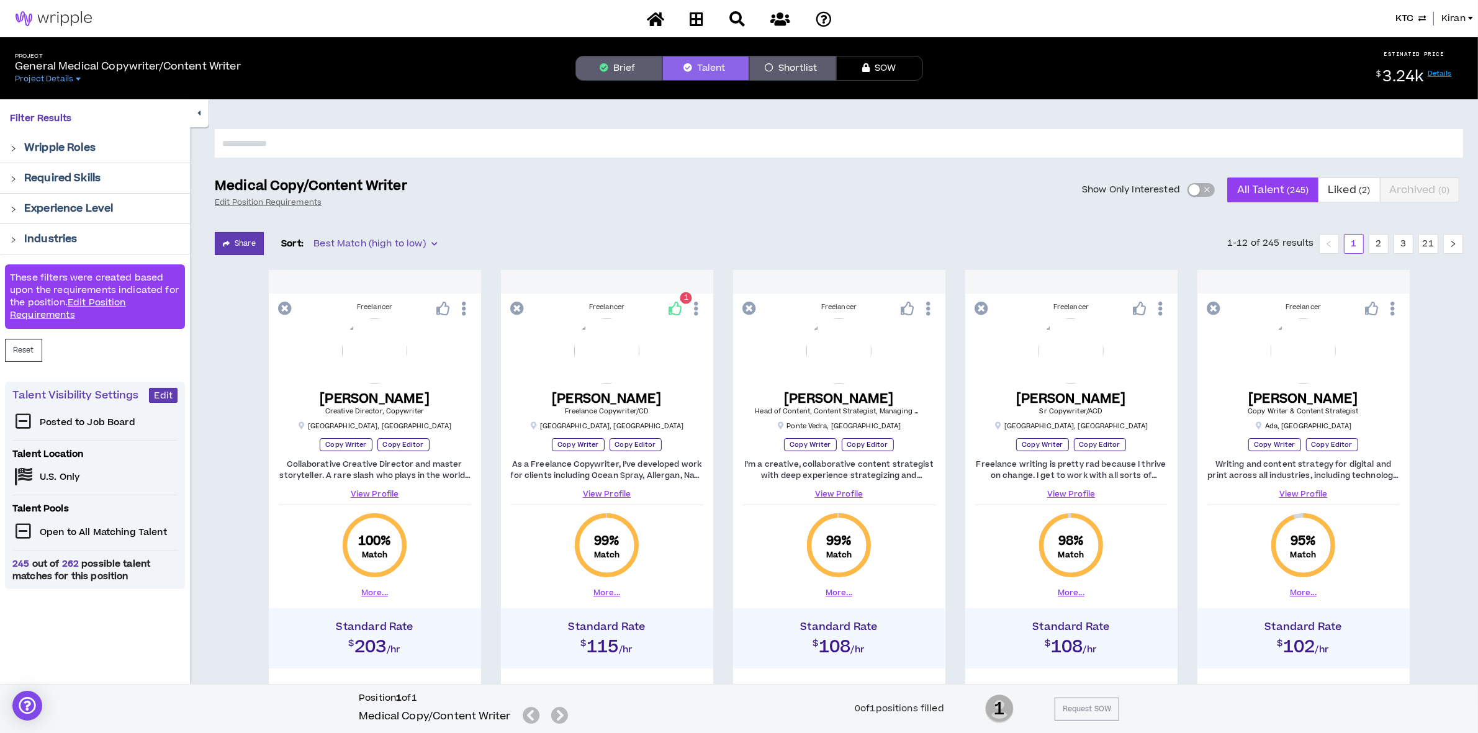 The width and height of the screenshot is (1478, 733). Describe the element at coordinates (606, 411) in the screenshot. I see `span: Freelance Copywriter/CD` at that location.